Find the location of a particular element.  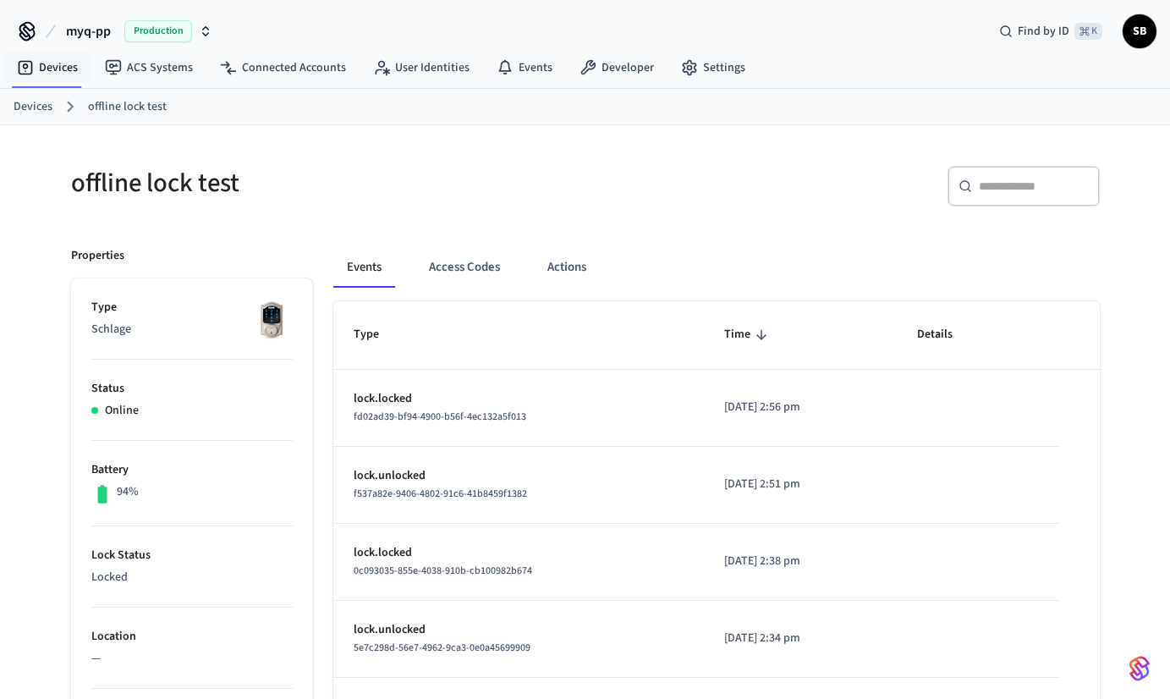

p: Properties is located at coordinates (97, 255).